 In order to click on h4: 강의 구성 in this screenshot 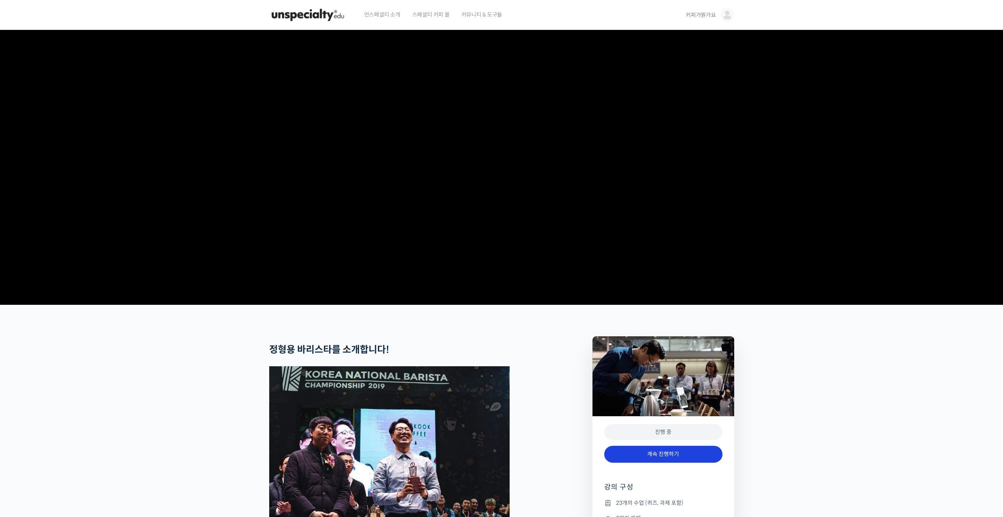, I will do `click(663, 490)`.